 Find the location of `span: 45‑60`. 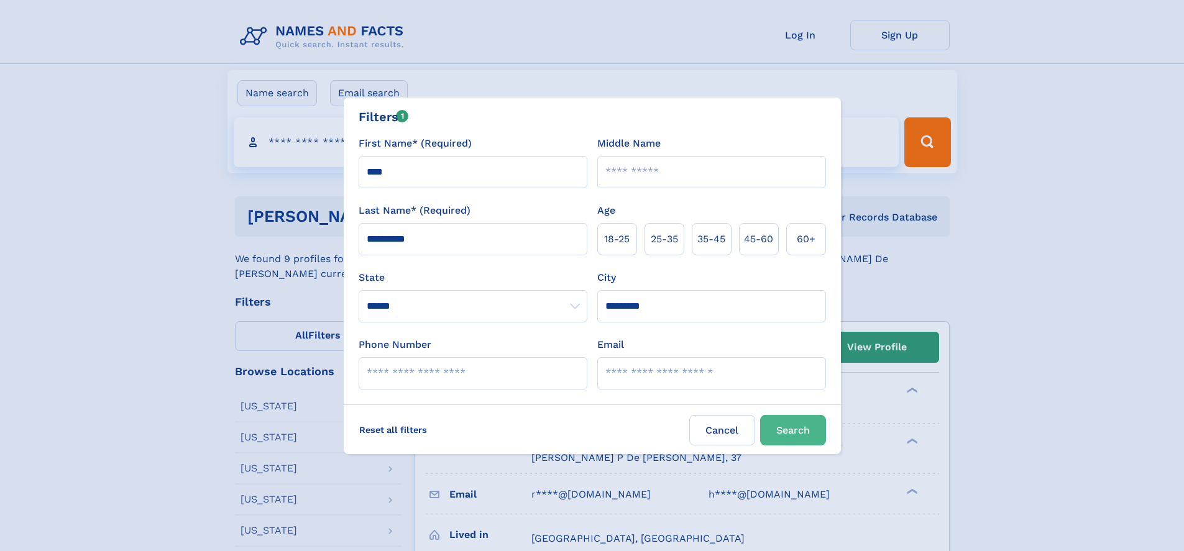

span: 45‑60 is located at coordinates (758, 239).